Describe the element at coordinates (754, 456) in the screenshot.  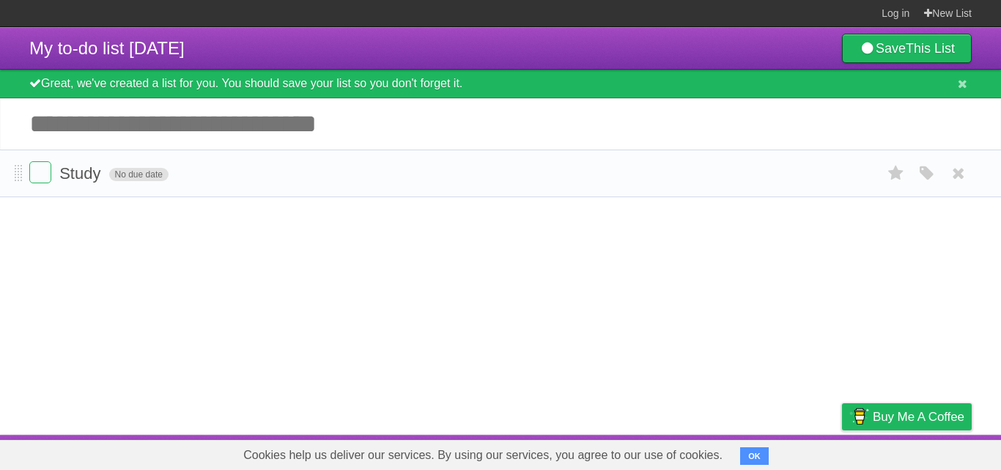
I see `button: OK` at that location.